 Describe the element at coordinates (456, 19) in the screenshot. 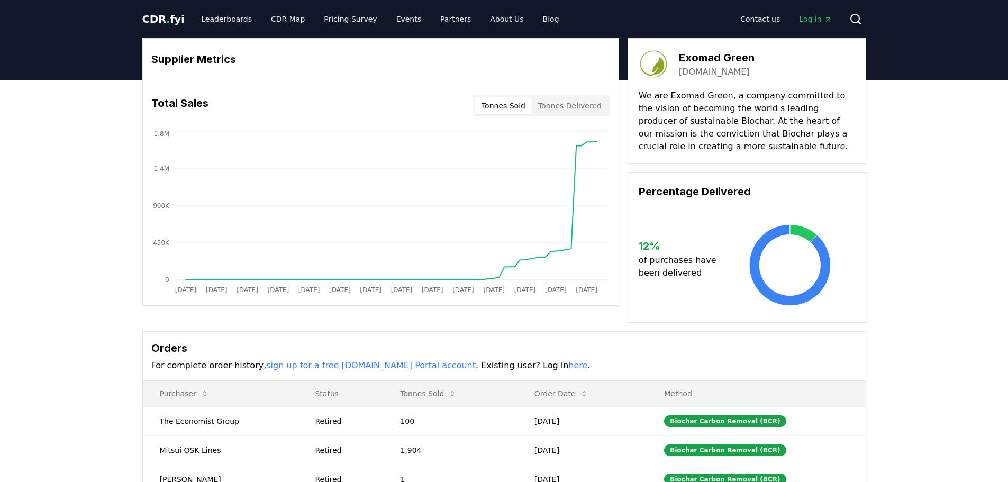

I see `a: Partners` at that location.